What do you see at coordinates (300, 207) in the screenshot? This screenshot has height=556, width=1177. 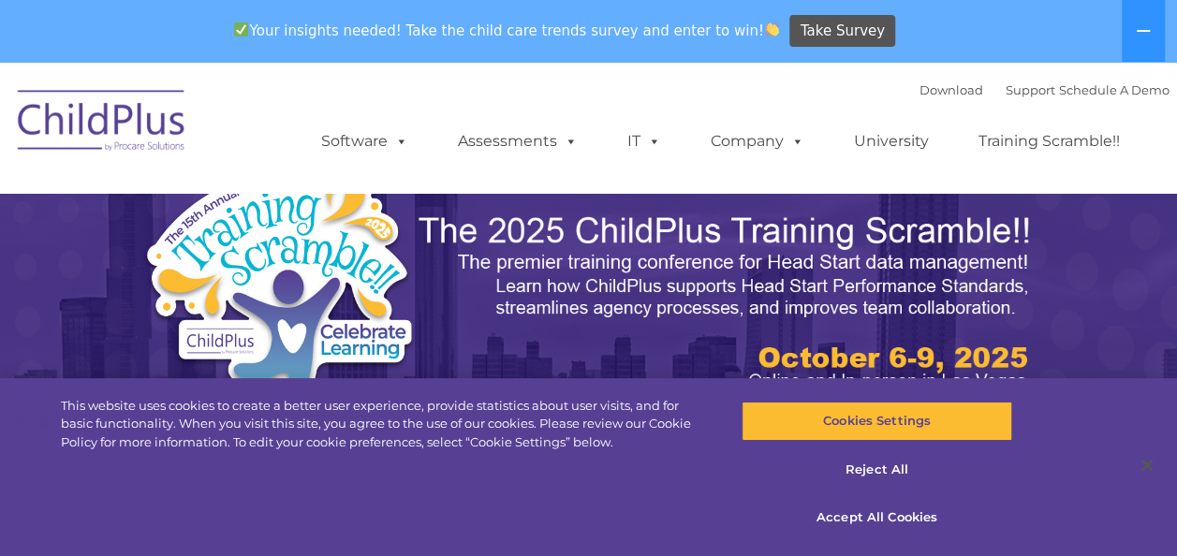 I see `span: Phone number` at bounding box center [300, 207].